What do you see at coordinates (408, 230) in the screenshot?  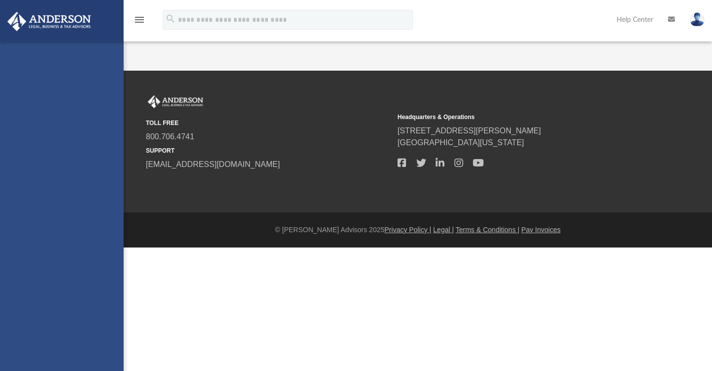 I see `a: Privacy Policy |` at bounding box center [408, 230].